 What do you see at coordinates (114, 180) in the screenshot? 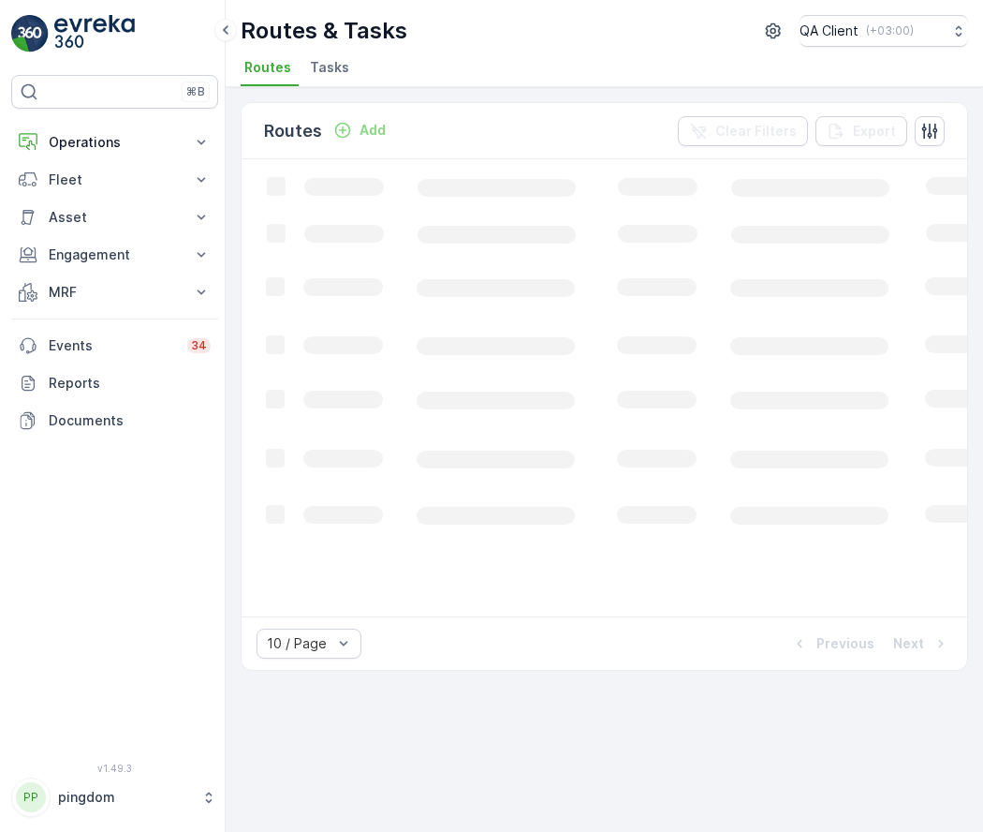
I see `p: Fleet` at bounding box center [114, 180].